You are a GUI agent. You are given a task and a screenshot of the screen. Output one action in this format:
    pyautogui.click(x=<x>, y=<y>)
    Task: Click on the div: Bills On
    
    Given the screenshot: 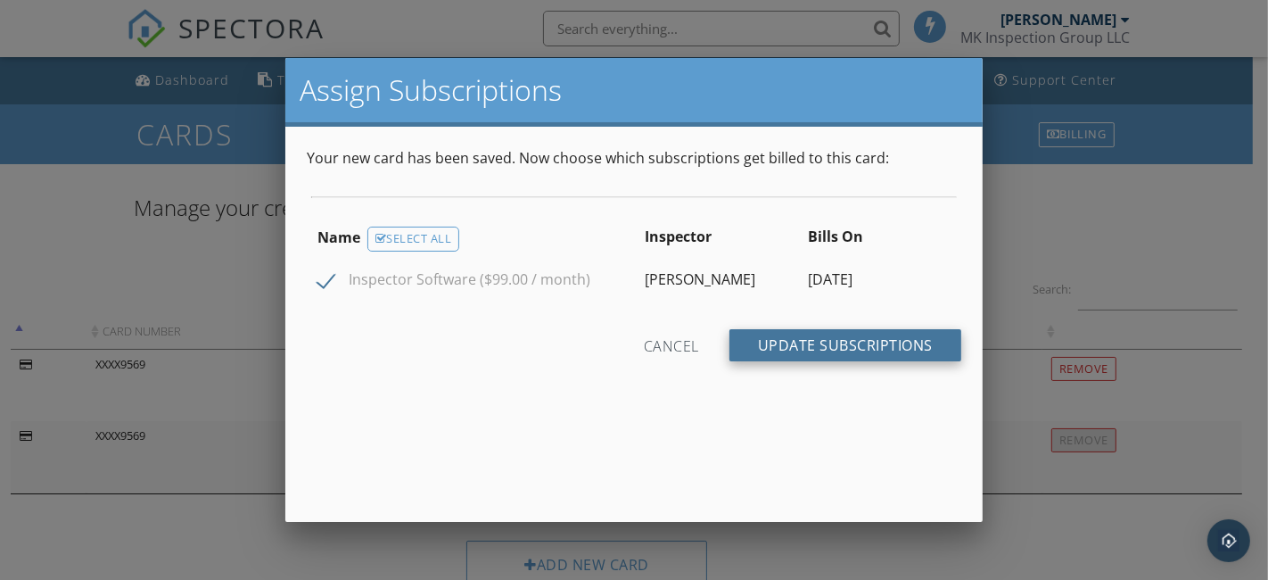 What is the action you would take?
    pyautogui.click(x=880, y=236)
    